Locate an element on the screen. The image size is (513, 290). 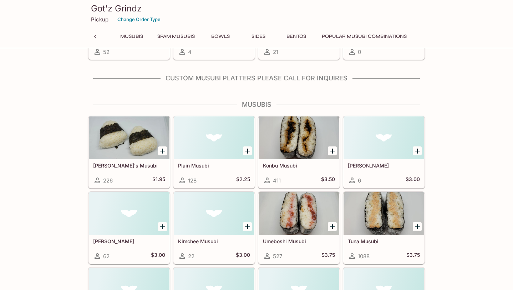
div: Okaka Musubi is located at coordinates (384, 138).